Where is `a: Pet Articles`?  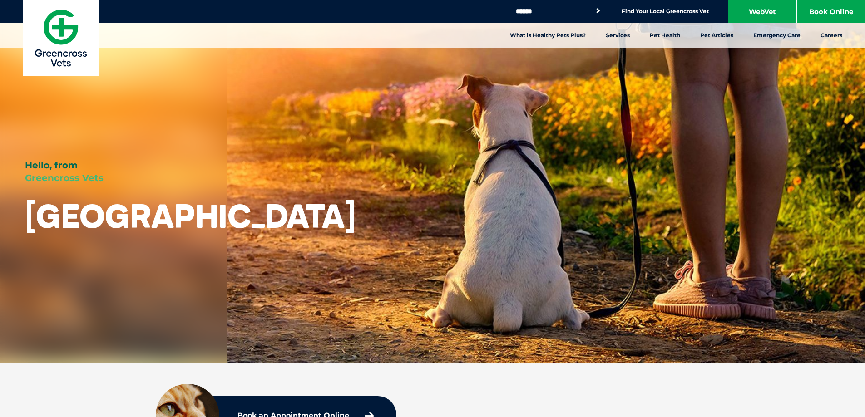
a: Pet Articles is located at coordinates (717, 35).